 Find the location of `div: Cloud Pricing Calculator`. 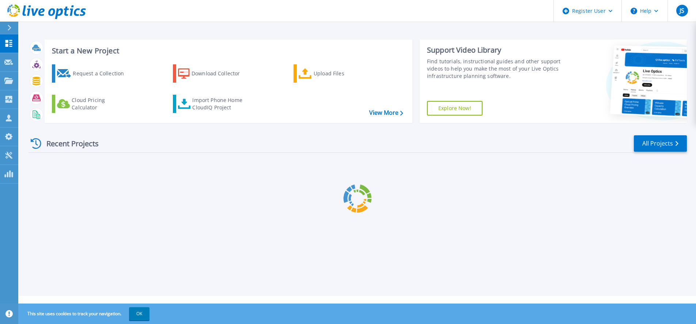

div: Cloud Pricing Calculator is located at coordinates (101, 104).